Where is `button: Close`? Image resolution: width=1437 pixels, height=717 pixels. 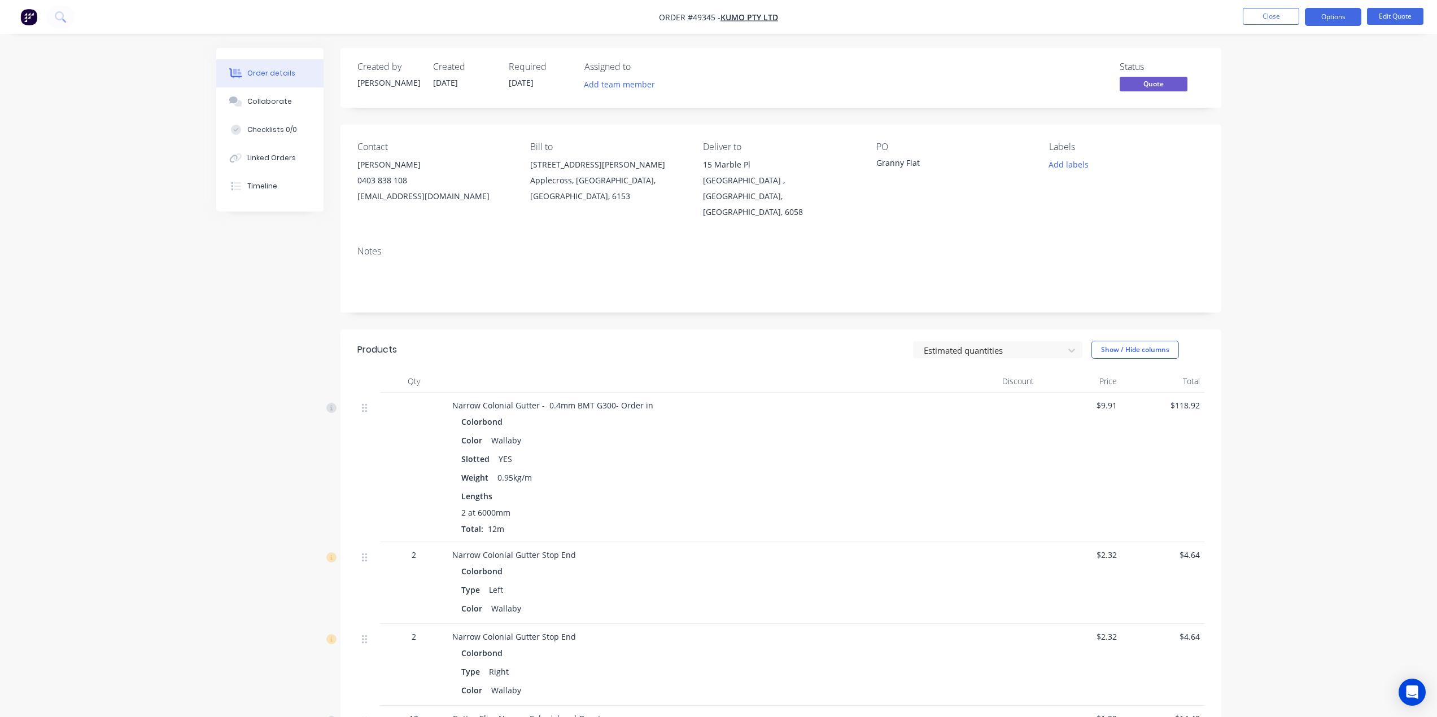
button: Close is located at coordinates (1271, 16).